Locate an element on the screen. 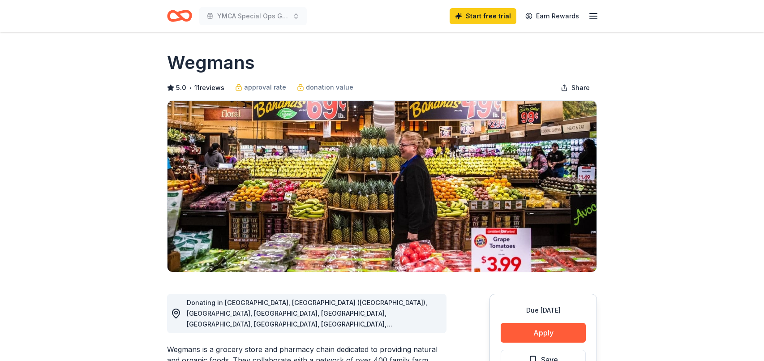 Image resolution: width=764 pixels, height=361 pixels. a: Home is located at coordinates (180, 16).